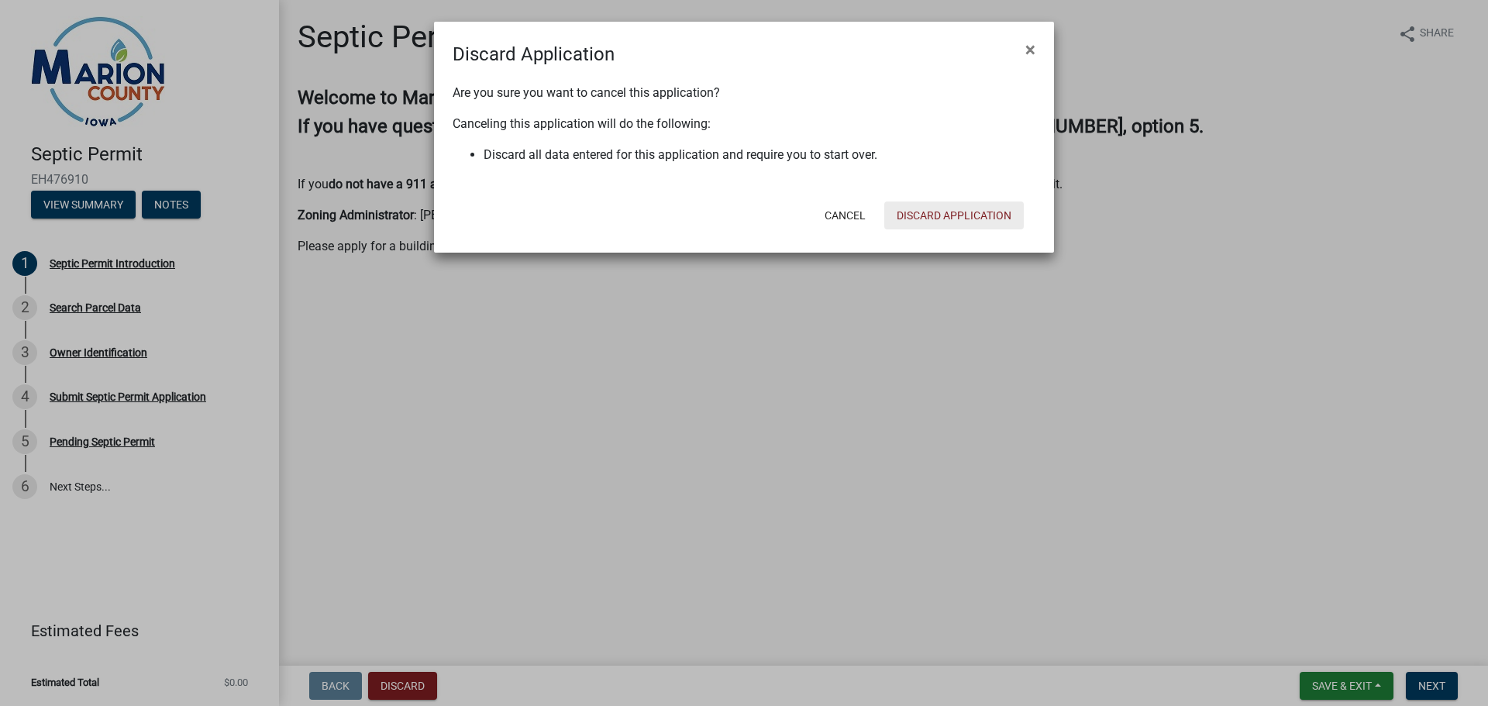 This screenshot has height=706, width=1488. What do you see at coordinates (533, 54) in the screenshot?
I see `h4: Discard Application` at bounding box center [533, 54].